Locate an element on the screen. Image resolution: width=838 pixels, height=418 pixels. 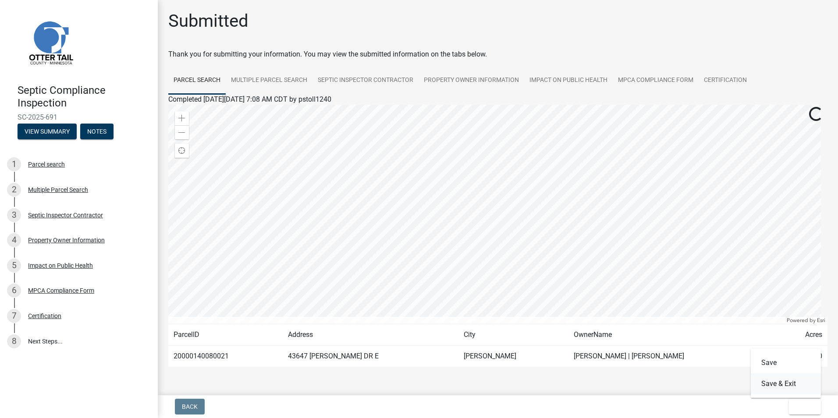
a: Certification is located at coordinates (725, 81).